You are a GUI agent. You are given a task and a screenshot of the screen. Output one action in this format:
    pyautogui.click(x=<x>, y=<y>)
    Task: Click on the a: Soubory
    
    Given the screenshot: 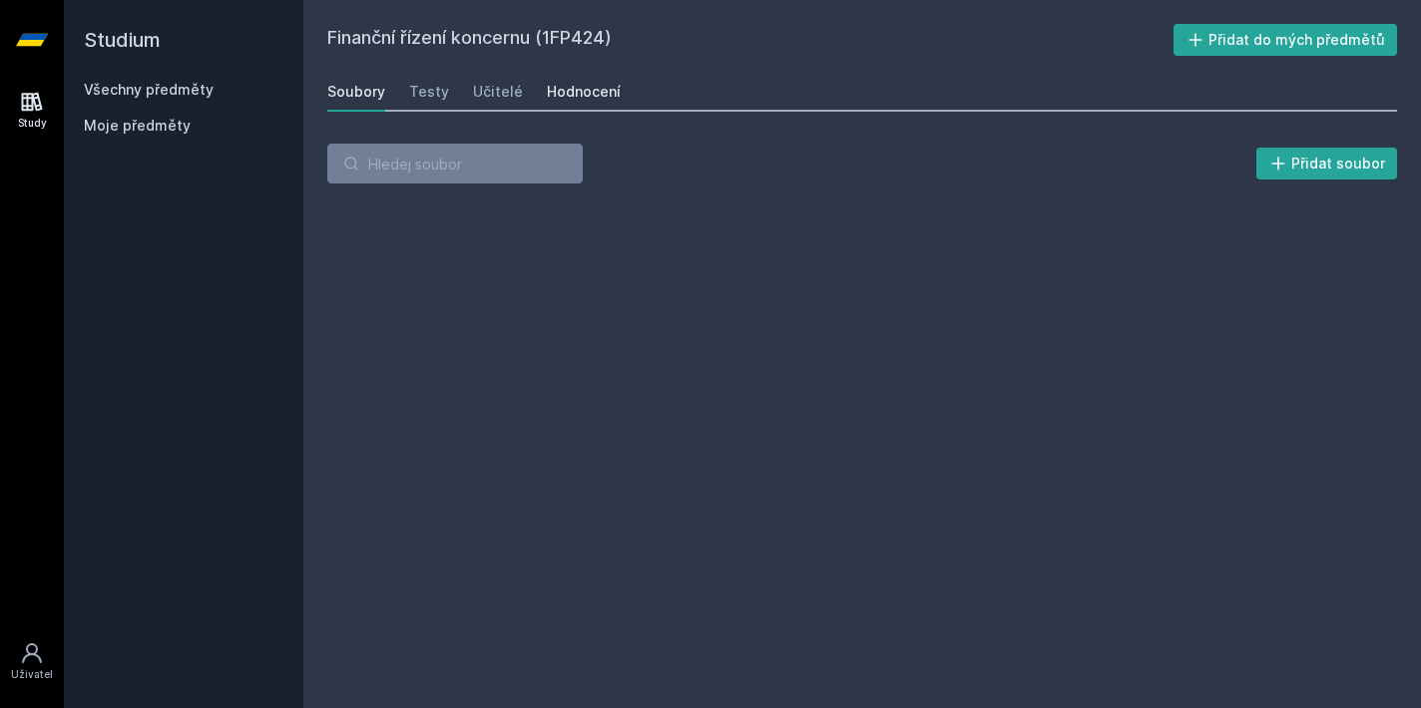 What is the action you would take?
    pyautogui.click(x=356, y=92)
    